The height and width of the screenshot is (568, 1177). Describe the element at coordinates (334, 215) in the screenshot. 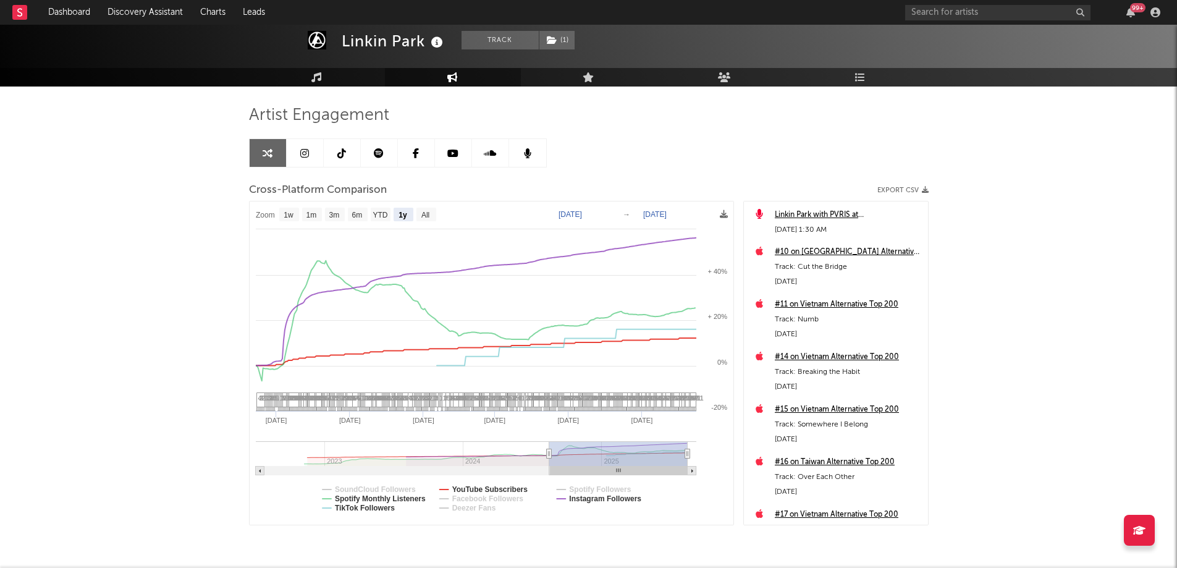

I see `text: 3m` at that location.